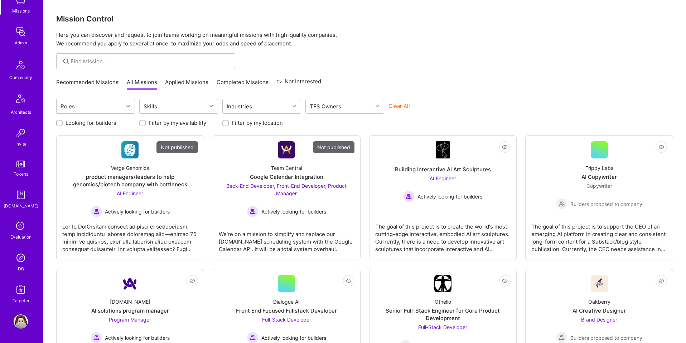 The width and height of the screenshot is (686, 343). What do you see at coordinates (21, 164) in the screenshot?
I see `img: tokens` at bounding box center [21, 164].